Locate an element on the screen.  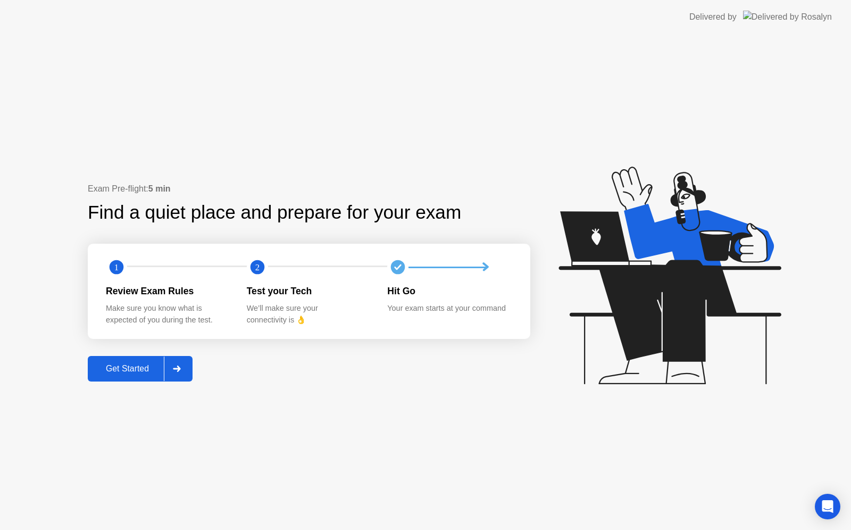
div: We’ll make sure your connectivity is 👌 is located at coordinates (309, 314).